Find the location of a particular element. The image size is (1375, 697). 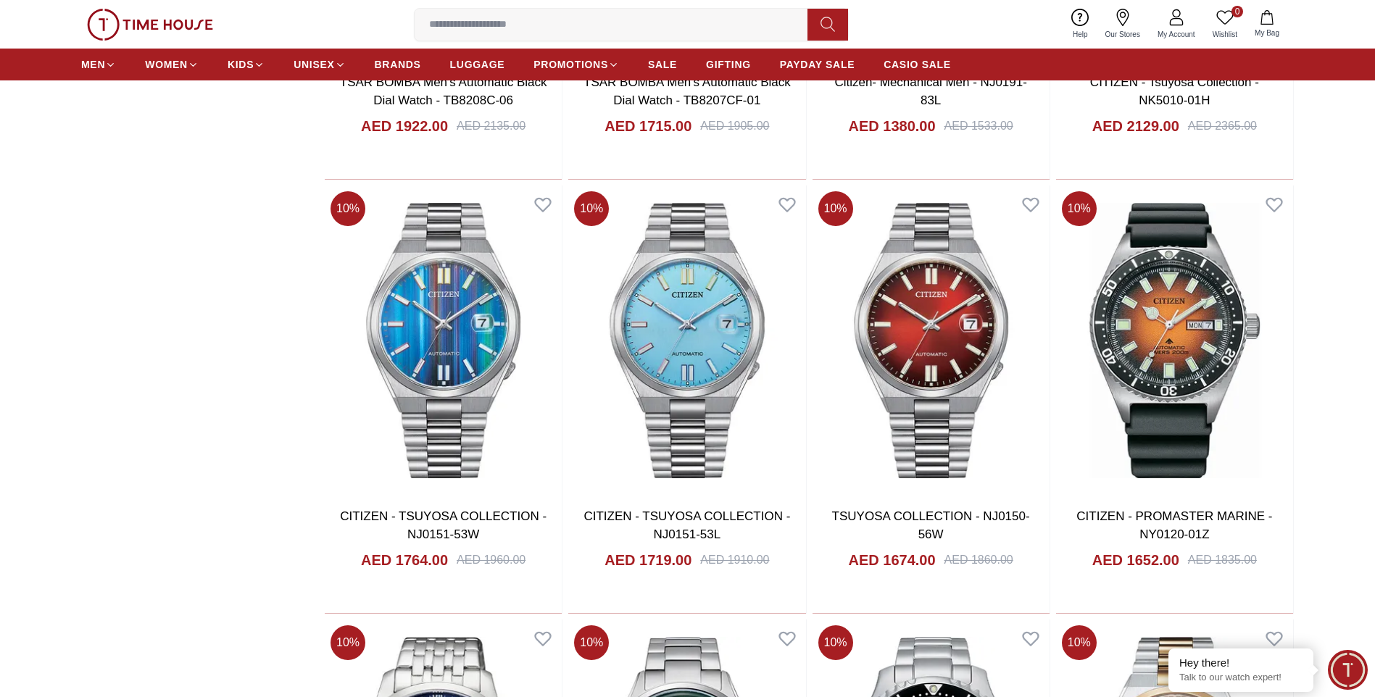

a: MEN is located at coordinates (99, 65).